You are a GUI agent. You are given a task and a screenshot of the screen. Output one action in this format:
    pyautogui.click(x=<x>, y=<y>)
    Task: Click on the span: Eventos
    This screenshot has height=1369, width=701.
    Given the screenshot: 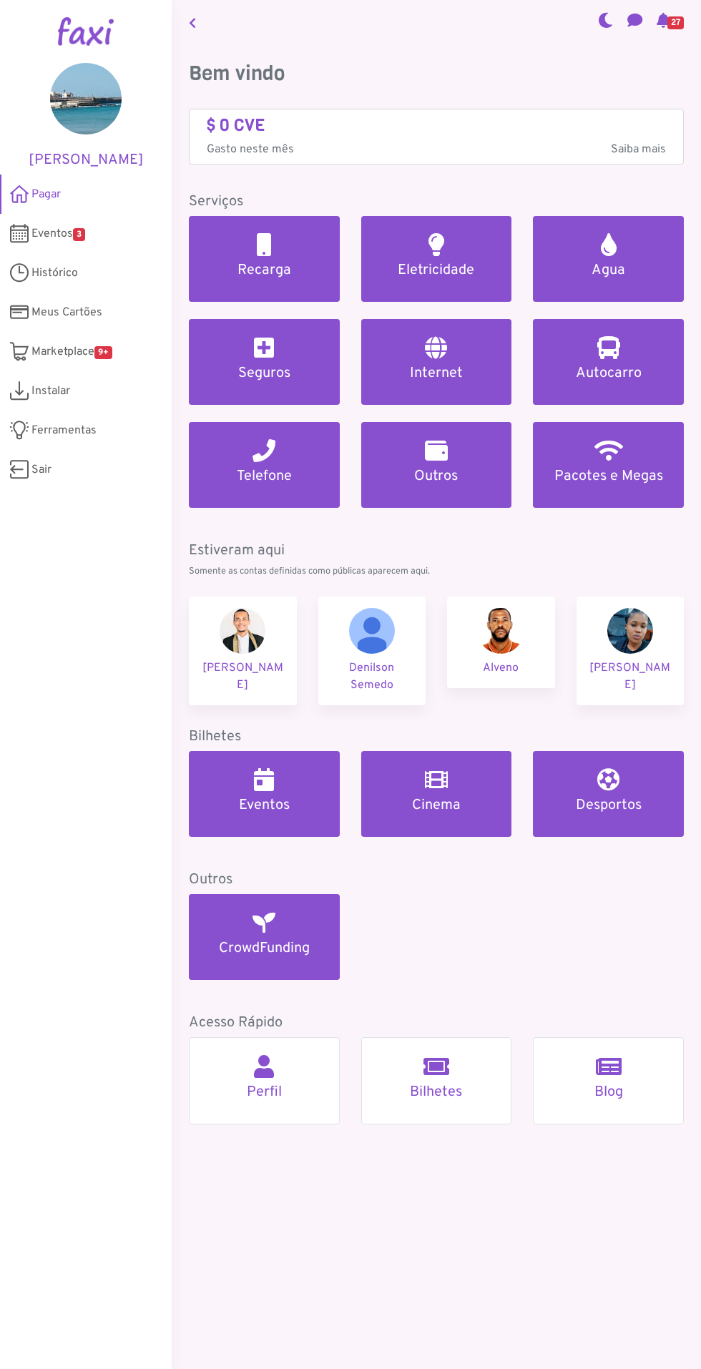 What is the action you would take?
    pyautogui.click(x=58, y=234)
    